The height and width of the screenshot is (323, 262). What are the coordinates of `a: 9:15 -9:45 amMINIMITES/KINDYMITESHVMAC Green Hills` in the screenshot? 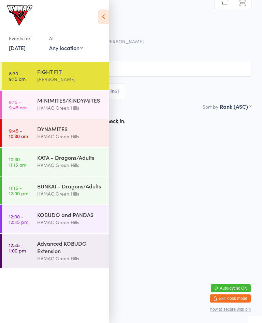 It's located at (55, 105).